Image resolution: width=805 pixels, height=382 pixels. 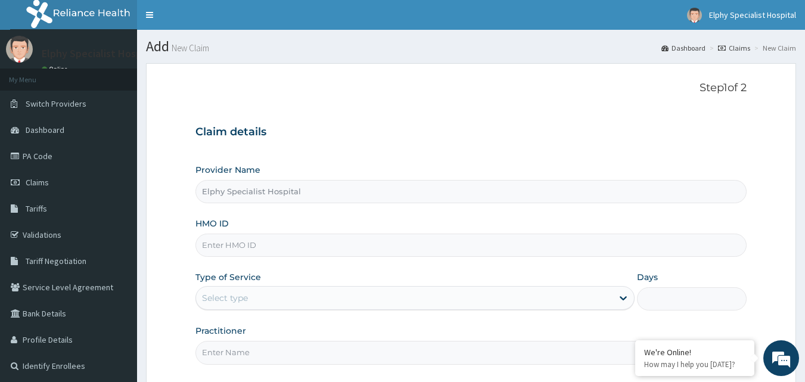 What do you see at coordinates (752, 15) in the screenshot?
I see `span: Elphy Specialist Hospital` at bounding box center [752, 15].